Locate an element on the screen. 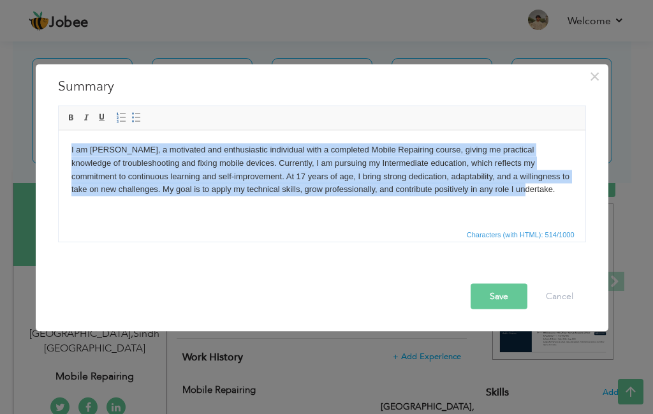  button: Cancel is located at coordinates (560, 296).